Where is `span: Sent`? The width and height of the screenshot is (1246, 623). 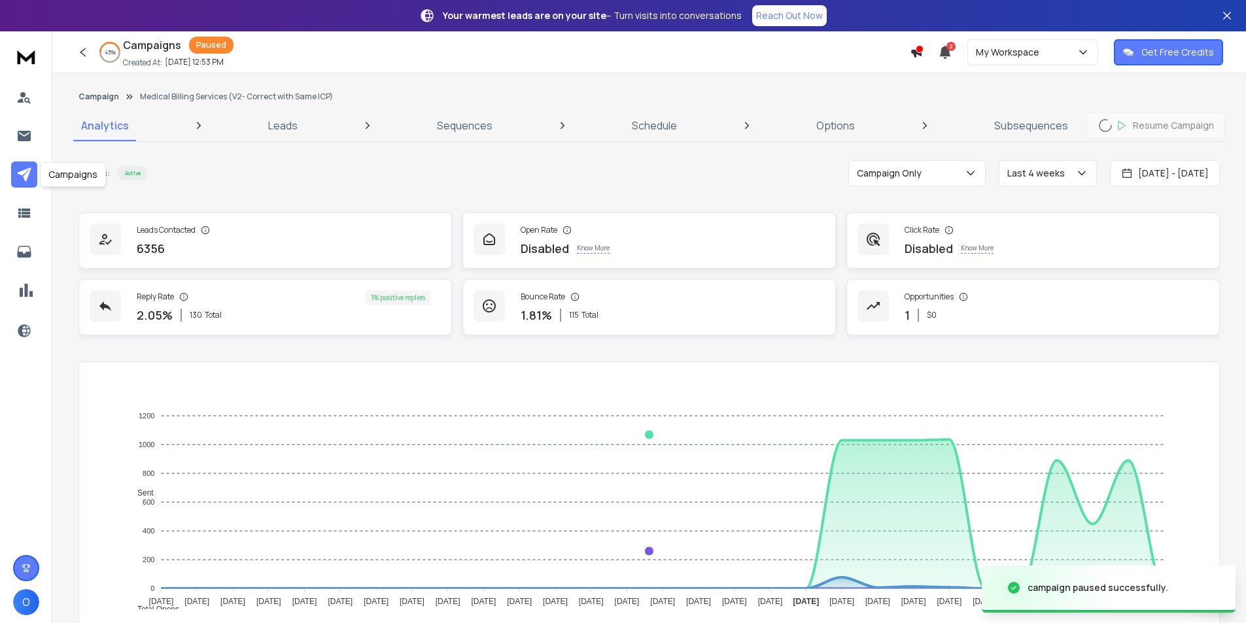
span: Sent is located at coordinates (141, 493).